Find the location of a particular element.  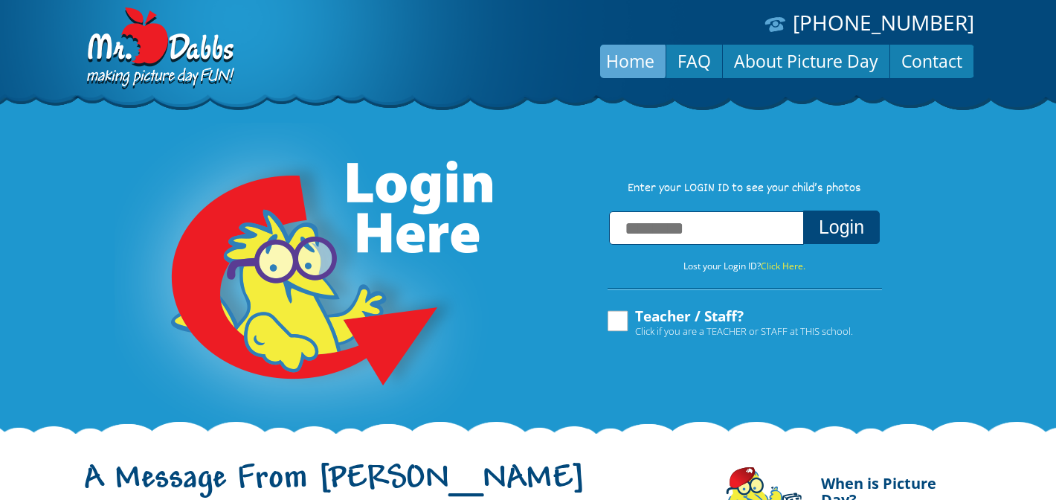

a: About Picture Day is located at coordinates (806, 61).